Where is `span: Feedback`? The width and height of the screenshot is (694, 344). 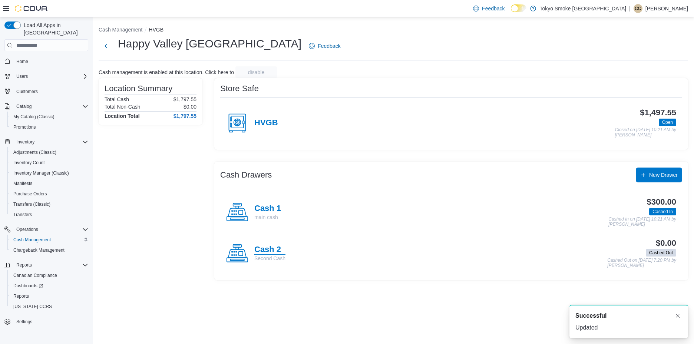
span: Feedback is located at coordinates (493, 9).